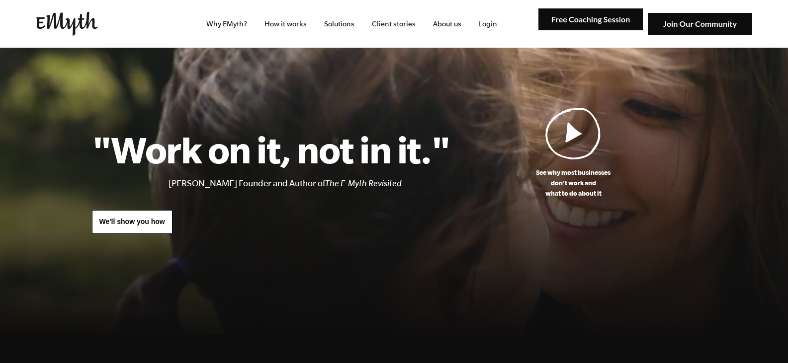 The height and width of the screenshot is (363, 788). I want to click on img: Play Video, so click(573, 133).